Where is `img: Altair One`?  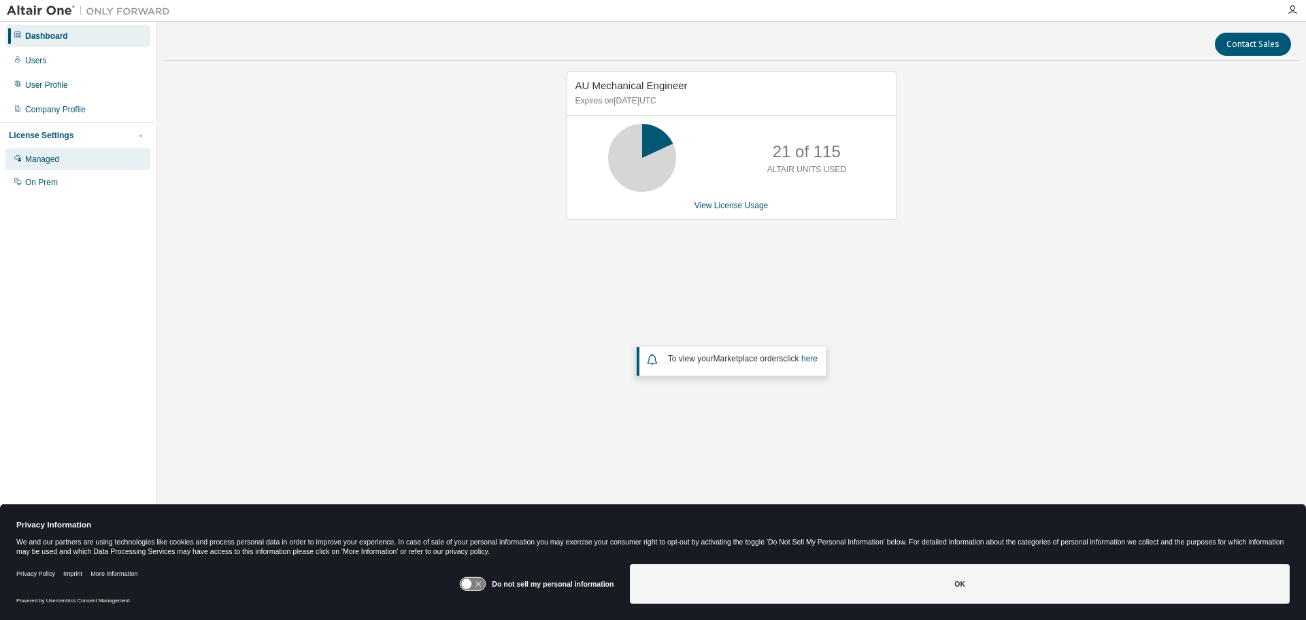 img: Altair One is located at coordinates (92, 11).